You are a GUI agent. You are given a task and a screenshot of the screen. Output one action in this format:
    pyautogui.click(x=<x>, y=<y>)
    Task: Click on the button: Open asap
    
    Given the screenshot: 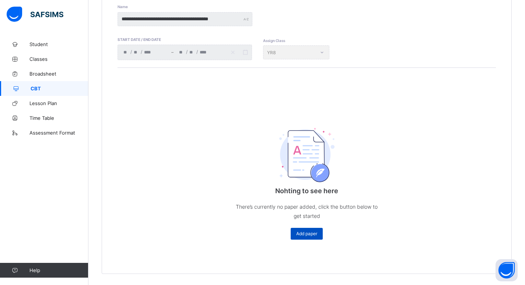 What is the action you would take?
    pyautogui.click(x=507, y=270)
    